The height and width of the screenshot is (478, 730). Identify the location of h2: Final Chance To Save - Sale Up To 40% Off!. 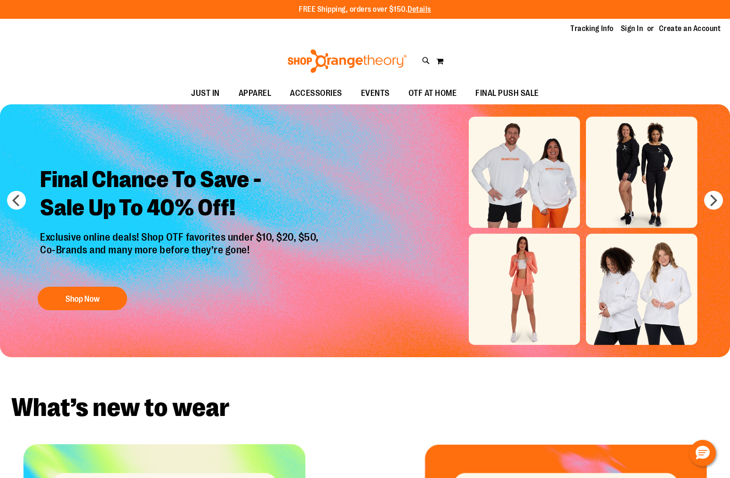
(180, 195).